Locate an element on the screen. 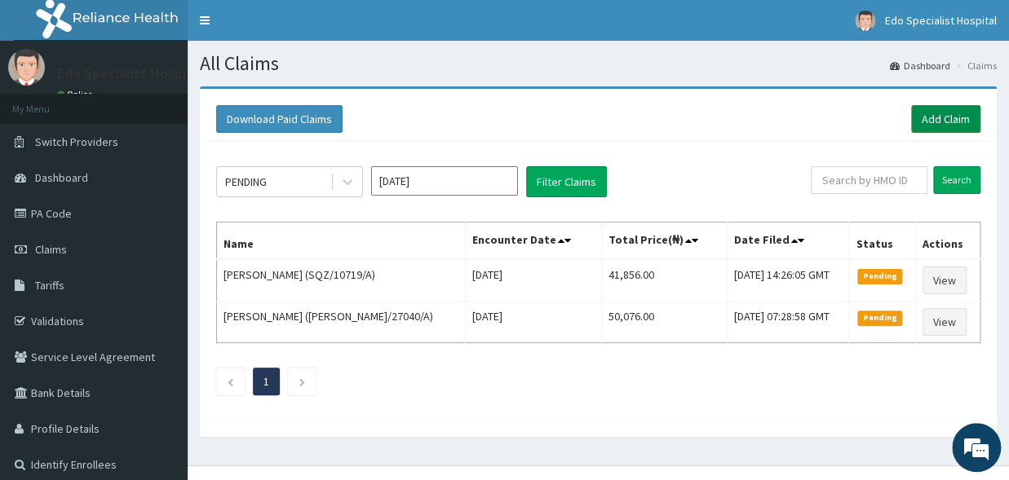 This screenshot has height=480, width=1009. th: Actions is located at coordinates (948, 241).